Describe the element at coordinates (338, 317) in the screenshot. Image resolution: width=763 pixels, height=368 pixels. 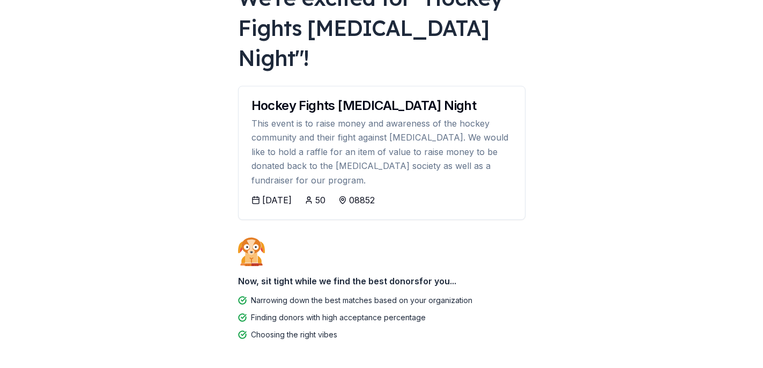
I see `div: Finding donors with high acceptance percentage` at that location.